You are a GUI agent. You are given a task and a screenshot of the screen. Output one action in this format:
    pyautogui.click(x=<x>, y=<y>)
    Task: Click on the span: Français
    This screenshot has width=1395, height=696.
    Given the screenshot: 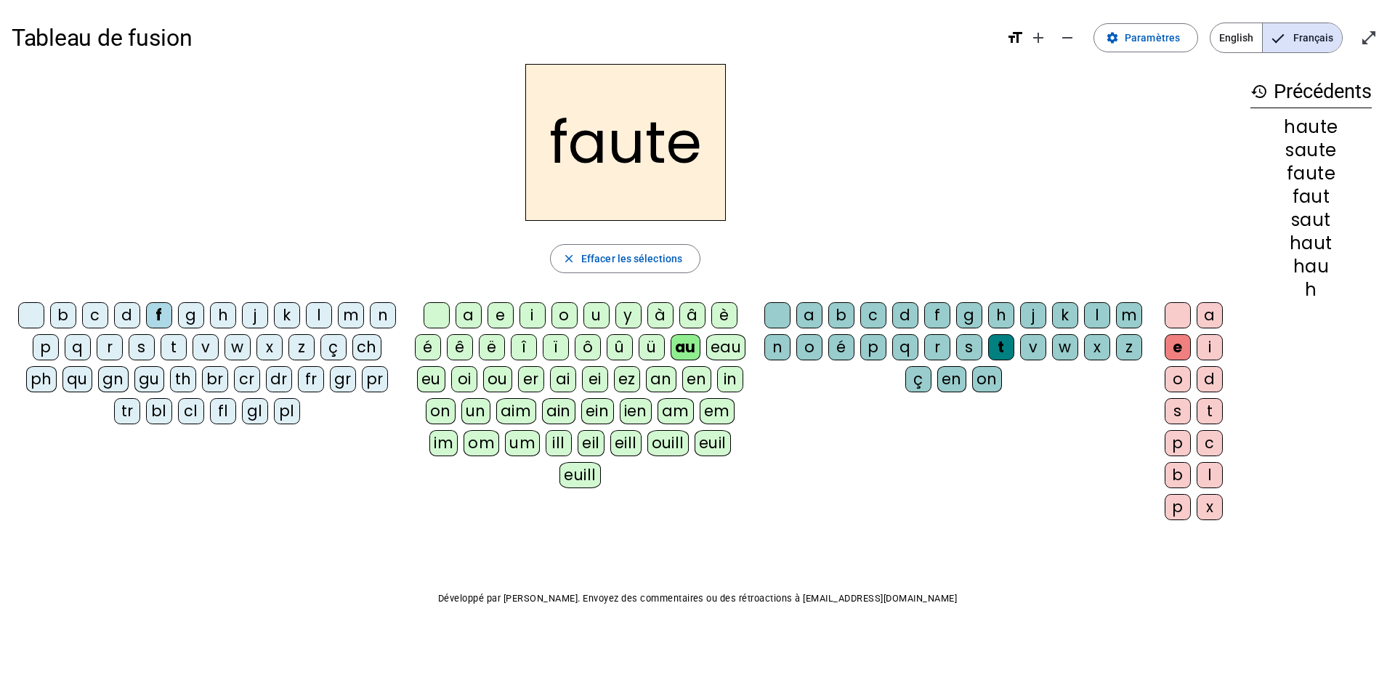 What is the action you would take?
    pyautogui.click(x=1302, y=38)
    